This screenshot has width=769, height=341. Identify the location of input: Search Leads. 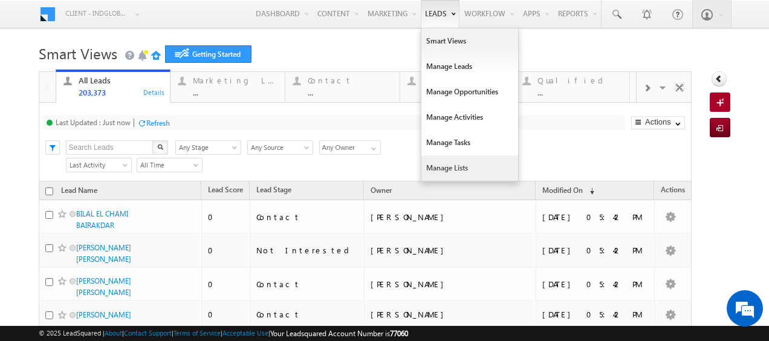
(109, 148).